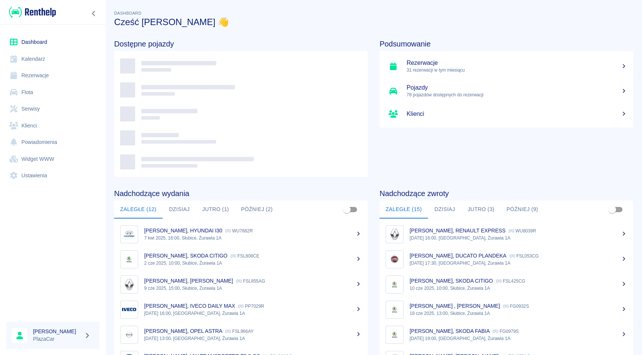 The height and width of the screenshot is (355, 642). What do you see at coordinates (128, 13) in the screenshot?
I see `span: Dashboard` at bounding box center [128, 13].